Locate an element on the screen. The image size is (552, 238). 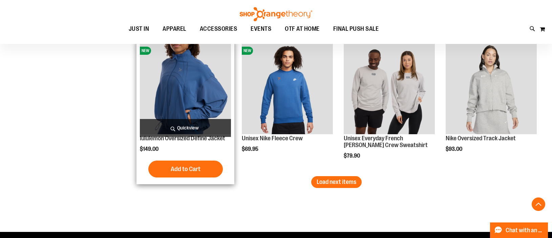
span: Chat with an Expert is located at coordinates (524, 231).